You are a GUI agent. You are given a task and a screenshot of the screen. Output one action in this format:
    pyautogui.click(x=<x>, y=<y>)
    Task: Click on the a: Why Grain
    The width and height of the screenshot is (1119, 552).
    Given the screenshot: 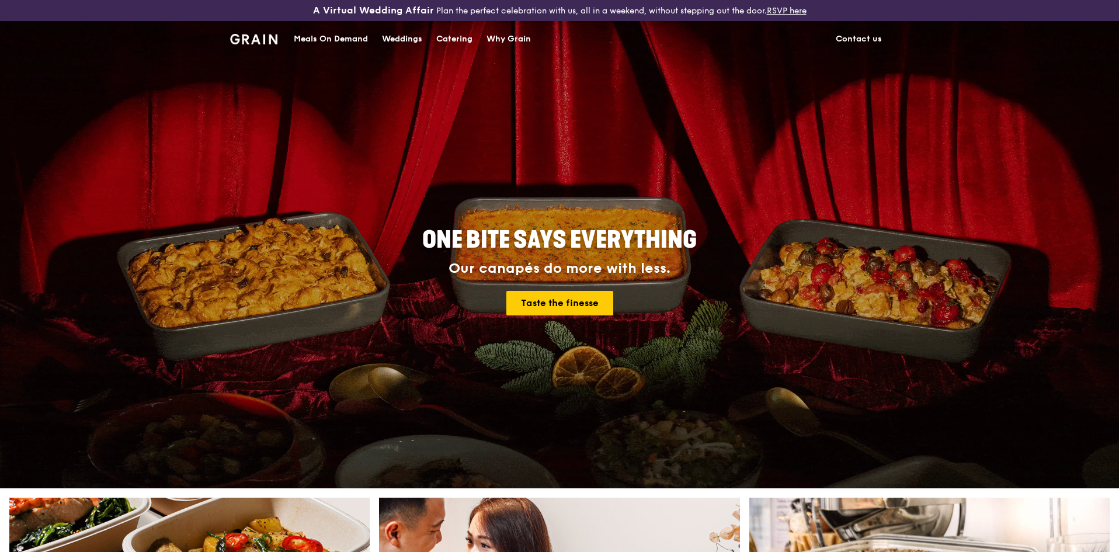 What is the action you would take?
    pyautogui.click(x=509, y=39)
    